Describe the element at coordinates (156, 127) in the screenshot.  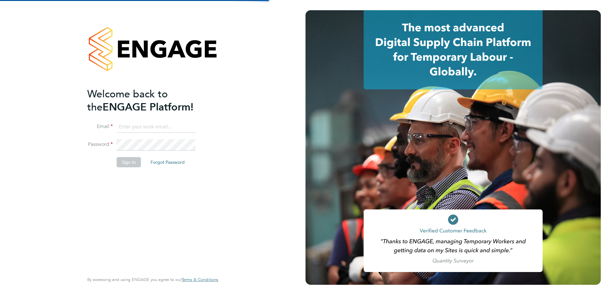
I see `input: Enter your work email...` at that location.